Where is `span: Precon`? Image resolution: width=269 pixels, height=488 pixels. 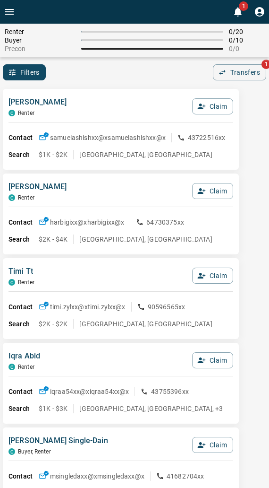
span: Precon is located at coordinates (40, 49).